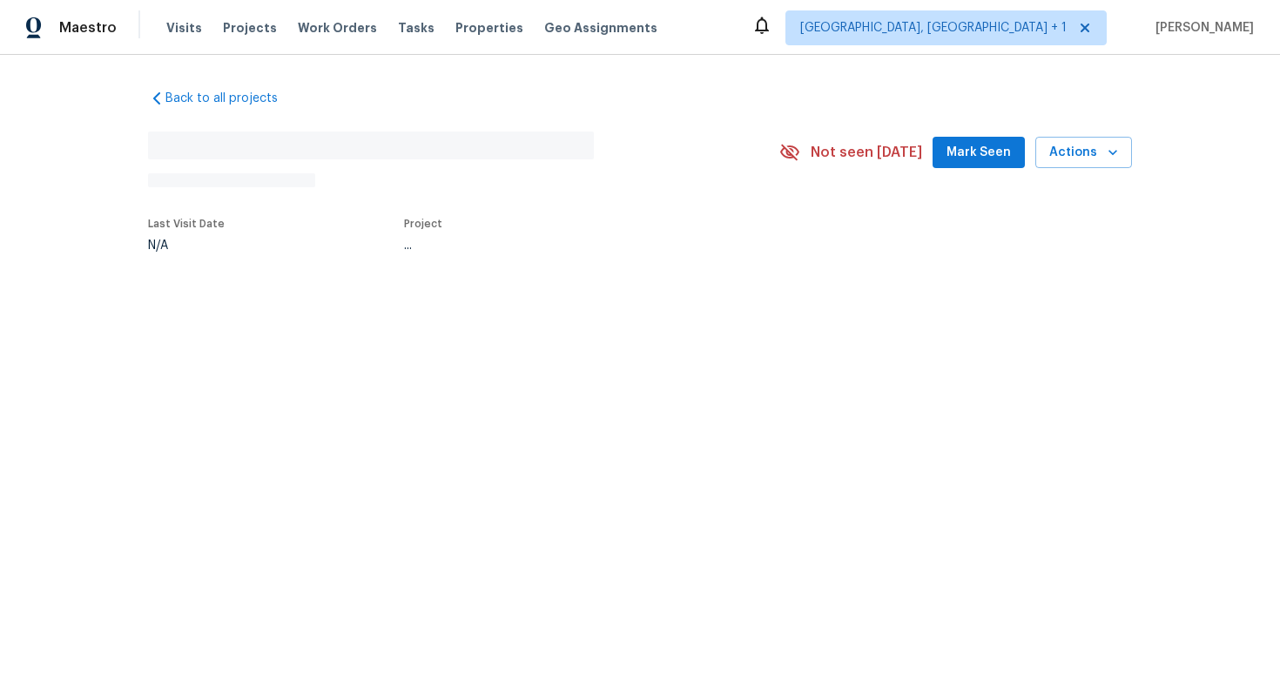 The image size is (1280, 695). Describe the element at coordinates (423, 224) in the screenshot. I see `span: Project` at that location.